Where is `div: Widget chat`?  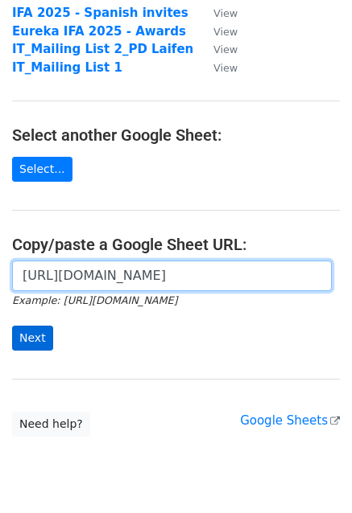 div: Widget chat is located at coordinates (311, 475).